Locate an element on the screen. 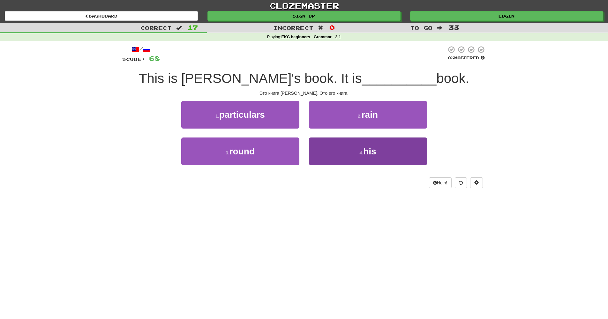 This screenshot has height=319, width=608. button: Round history (alt+y) is located at coordinates (461, 183).